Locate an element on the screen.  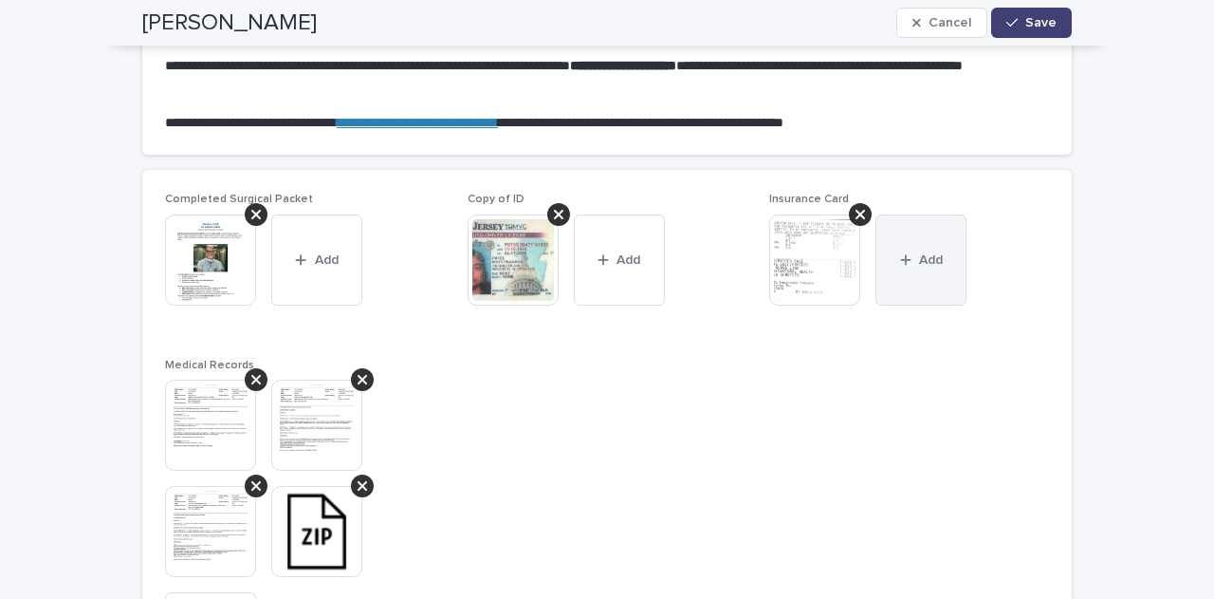
span: Cancel is located at coordinates (950, 23).